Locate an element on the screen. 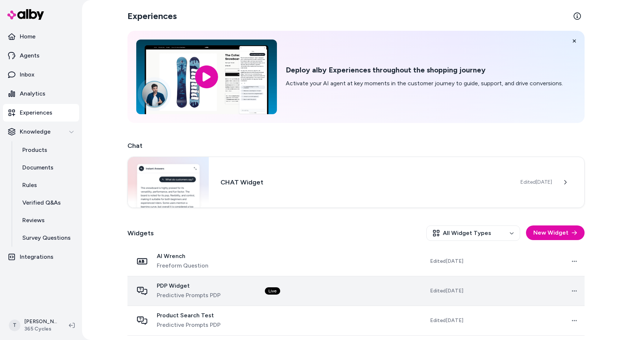 This screenshot has height=340, width=630. button: Knowledge is located at coordinates (41, 132).